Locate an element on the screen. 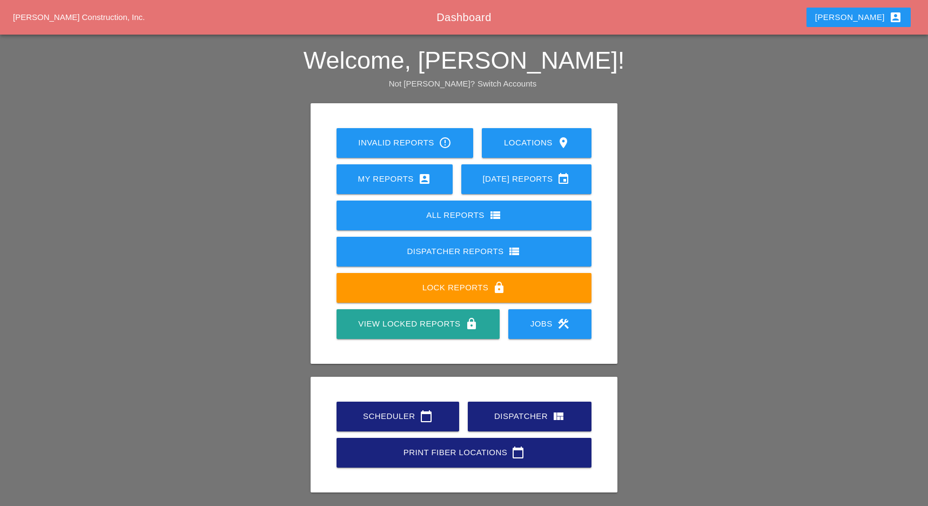  div: All Reports is located at coordinates (464, 215).